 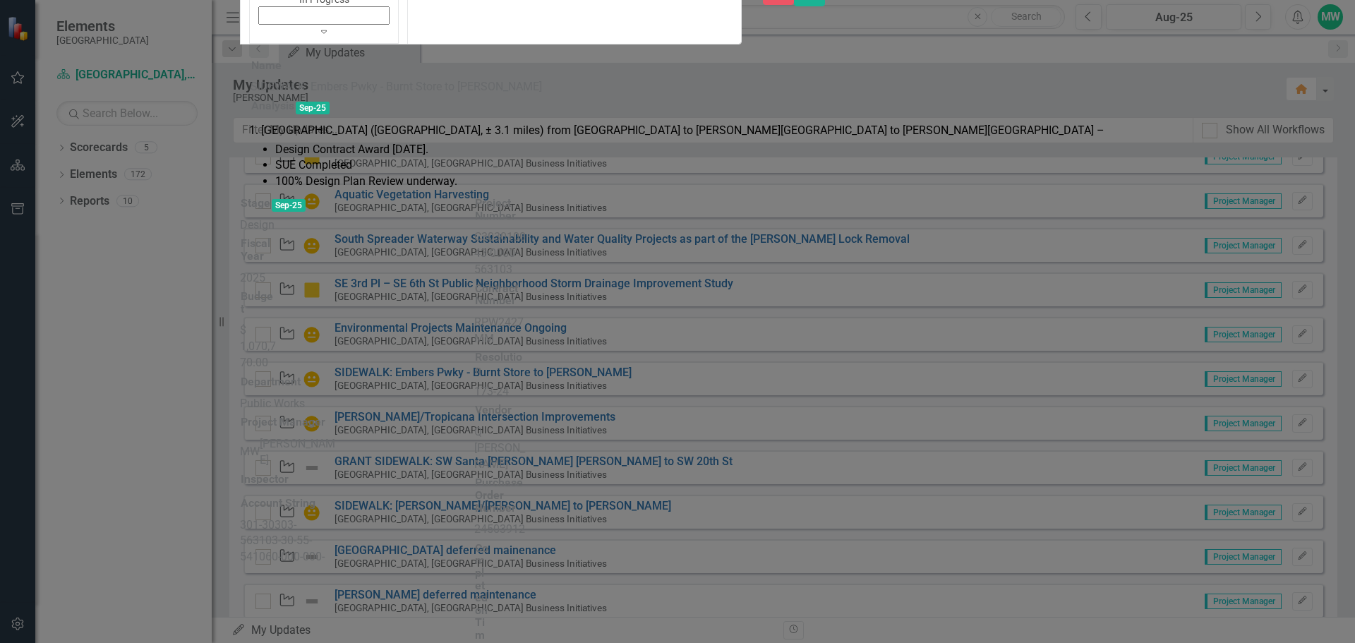 What do you see at coordinates (493, 410) in the screenshot?
I see `h3: Vendor` at bounding box center [493, 410].